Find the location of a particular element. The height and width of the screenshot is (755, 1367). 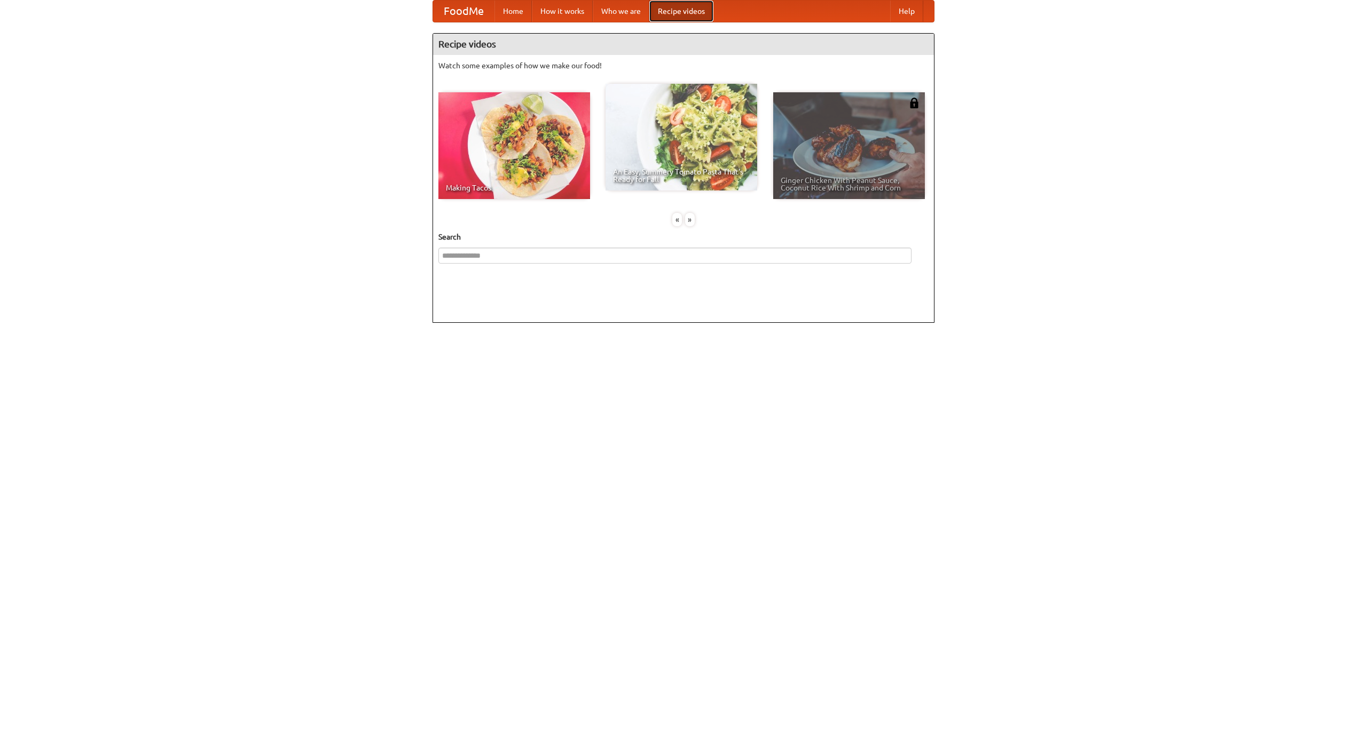

a: Who we are is located at coordinates (621, 11).